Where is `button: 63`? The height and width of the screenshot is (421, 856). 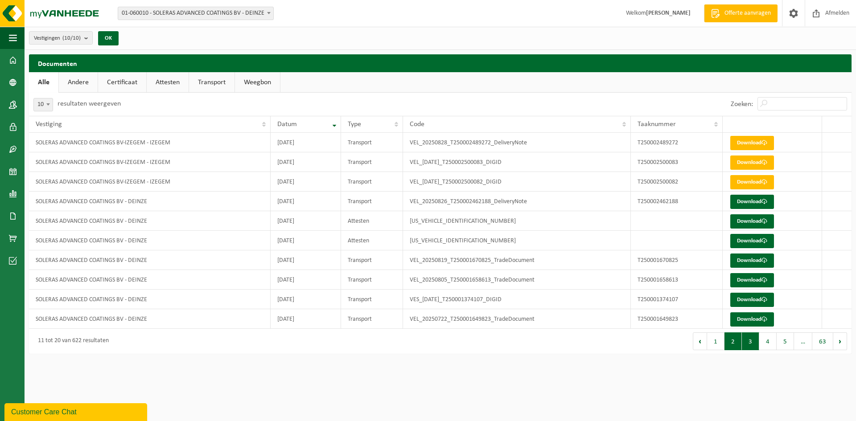 button: 63 is located at coordinates (823, 342).